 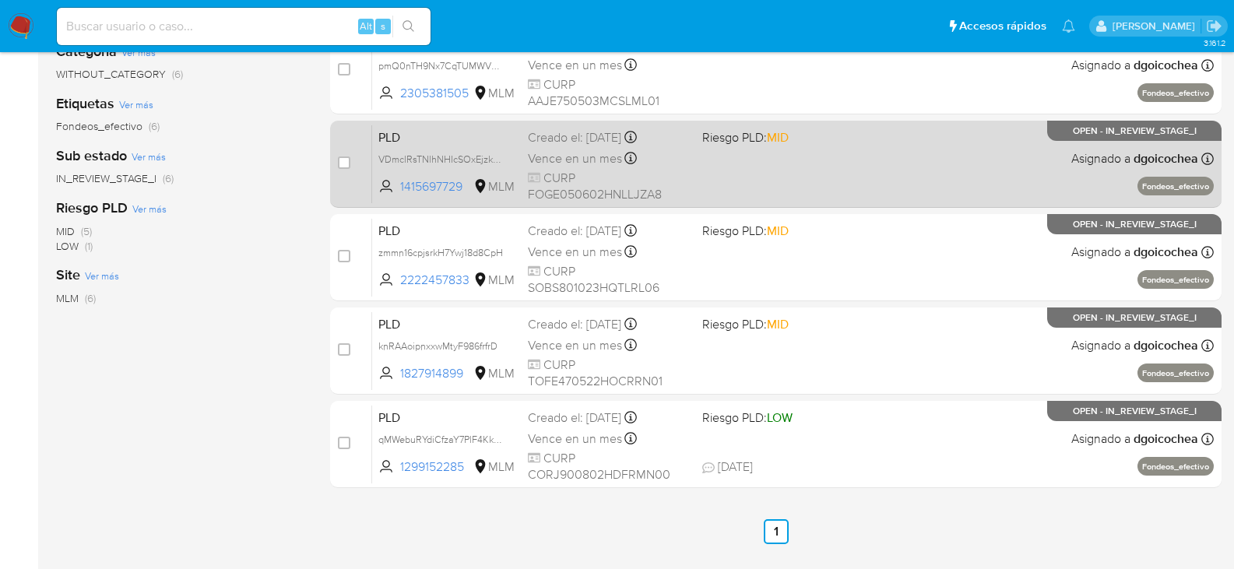 I want to click on a: Notificaciones, so click(x=1068, y=26).